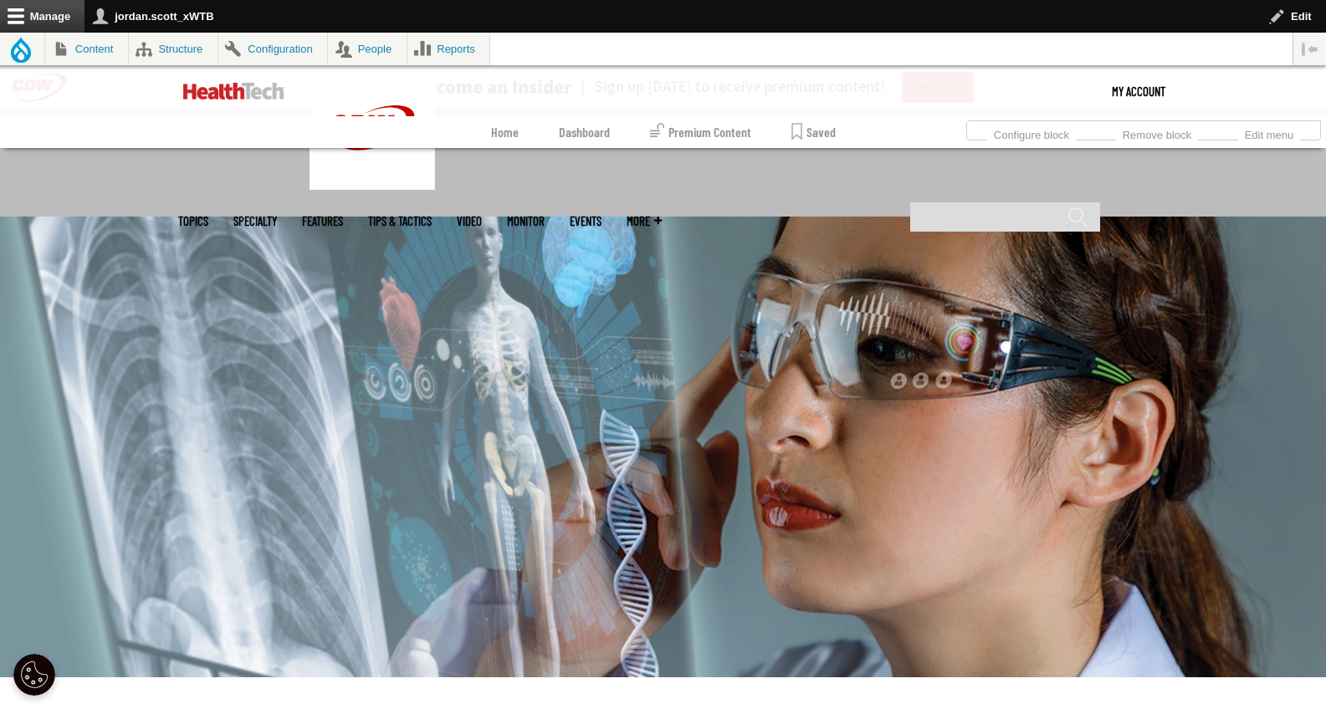 This screenshot has width=1326, height=704. What do you see at coordinates (525, 221) in the screenshot?
I see `a: MonITor` at bounding box center [525, 221].